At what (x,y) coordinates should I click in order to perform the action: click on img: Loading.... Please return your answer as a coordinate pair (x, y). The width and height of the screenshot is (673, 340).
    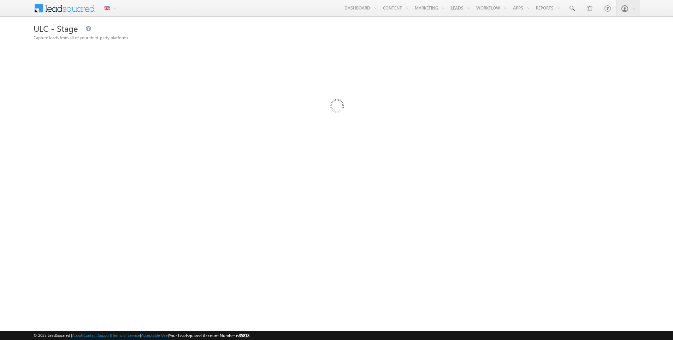
    Looking at the image, I should click on (336, 107).